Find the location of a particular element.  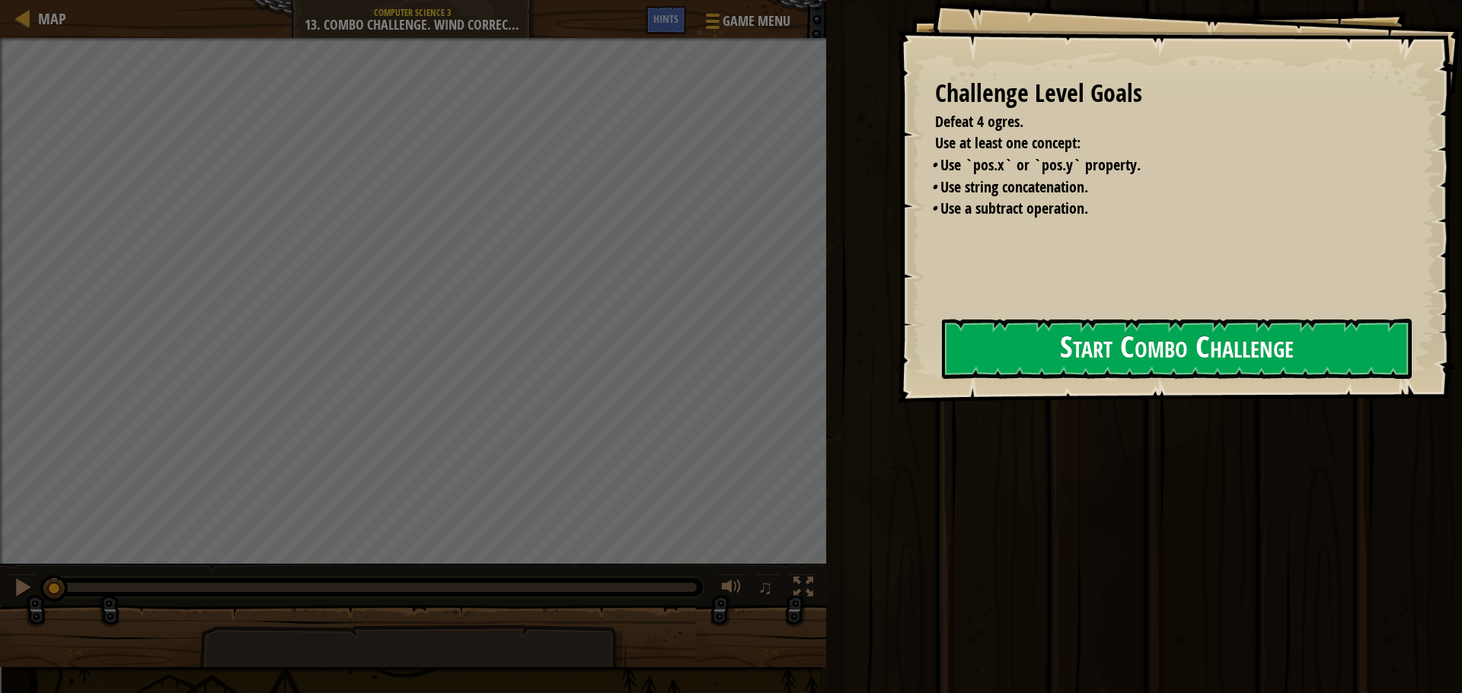

li: Defeat 4 ogres. is located at coordinates (1160, 122).